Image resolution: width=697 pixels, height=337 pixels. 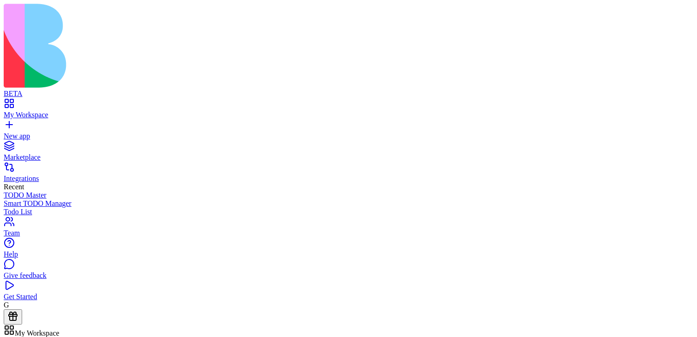 I want to click on div: My Workspace, so click(x=349, y=115).